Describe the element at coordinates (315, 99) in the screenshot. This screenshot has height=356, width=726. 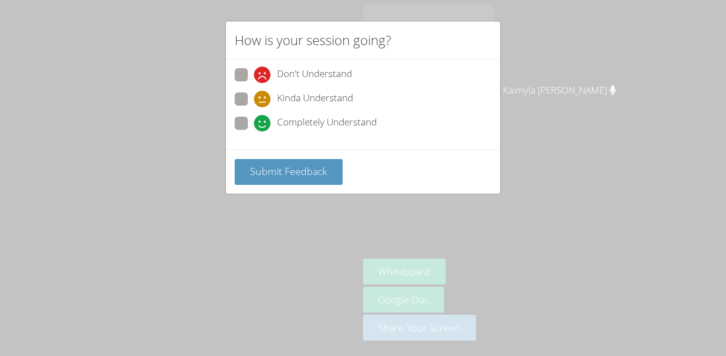
I see `span: Kinda Understand` at that location.